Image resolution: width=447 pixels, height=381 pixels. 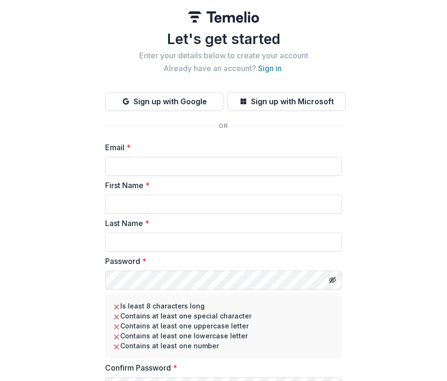 What do you see at coordinates (287, 101) in the screenshot?
I see `button: Sign up with Microsoft` at bounding box center [287, 101].